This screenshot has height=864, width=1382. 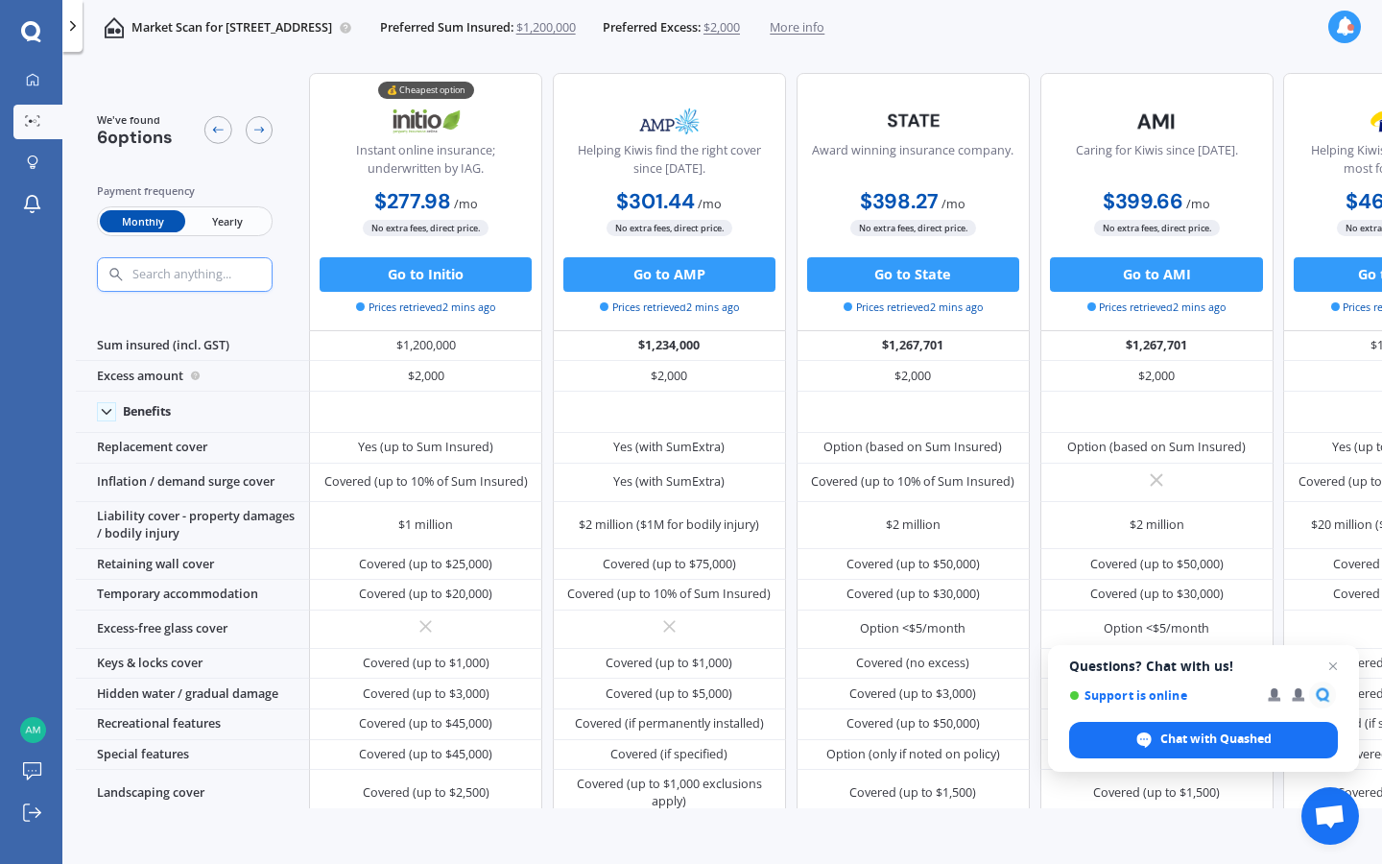 What do you see at coordinates (192, 564) in the screenshot?
I see `div: Retaining wall cover` at bounding box center [192, 564].